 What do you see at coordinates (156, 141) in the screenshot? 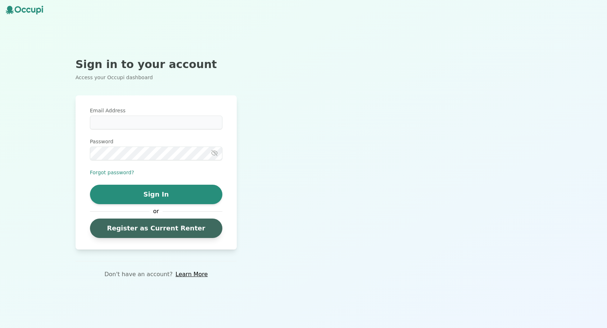
I see `label: Password` at bounding box center [156, 141].